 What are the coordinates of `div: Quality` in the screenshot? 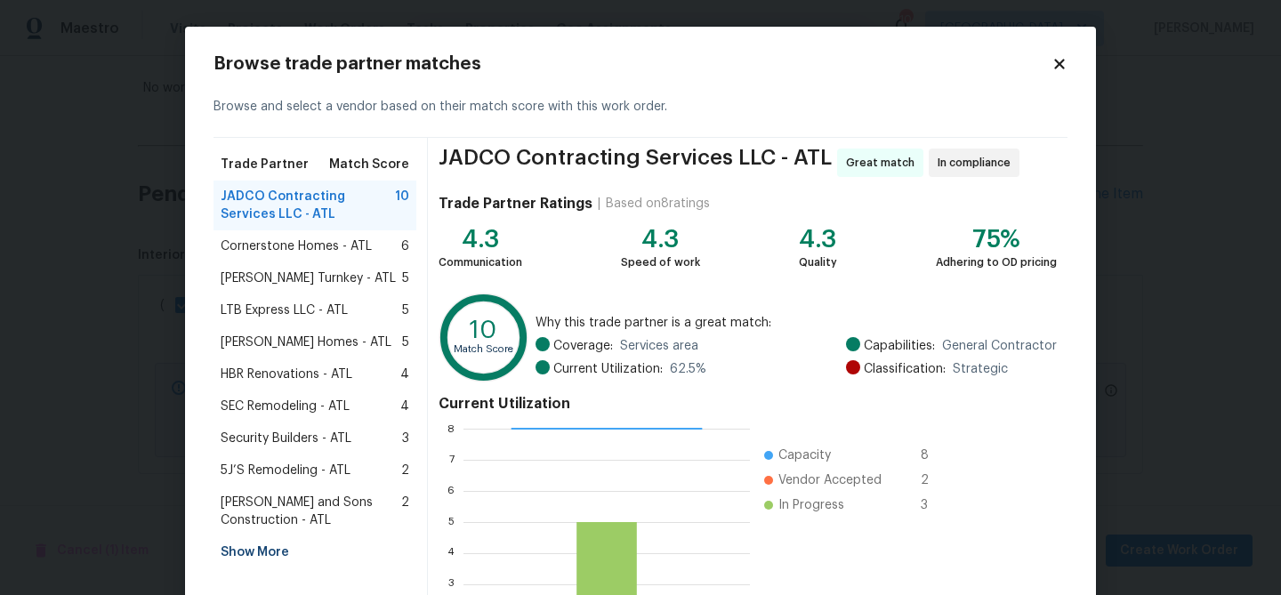 It's located at (818, 262).